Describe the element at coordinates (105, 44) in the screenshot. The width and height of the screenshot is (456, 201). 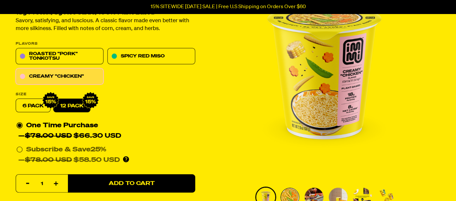
I see `p: Flavors` at that location.